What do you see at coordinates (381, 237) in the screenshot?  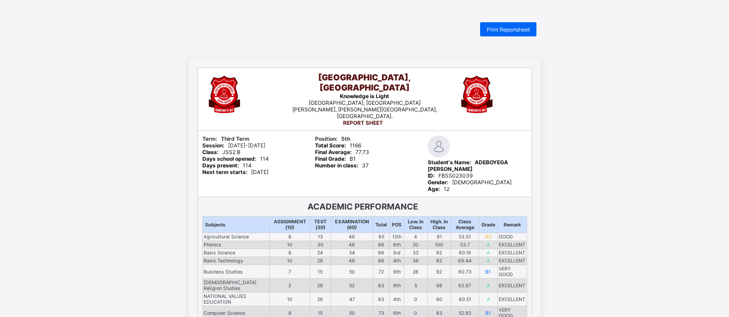 I see `td: 65` at bounding box center [381, 237].